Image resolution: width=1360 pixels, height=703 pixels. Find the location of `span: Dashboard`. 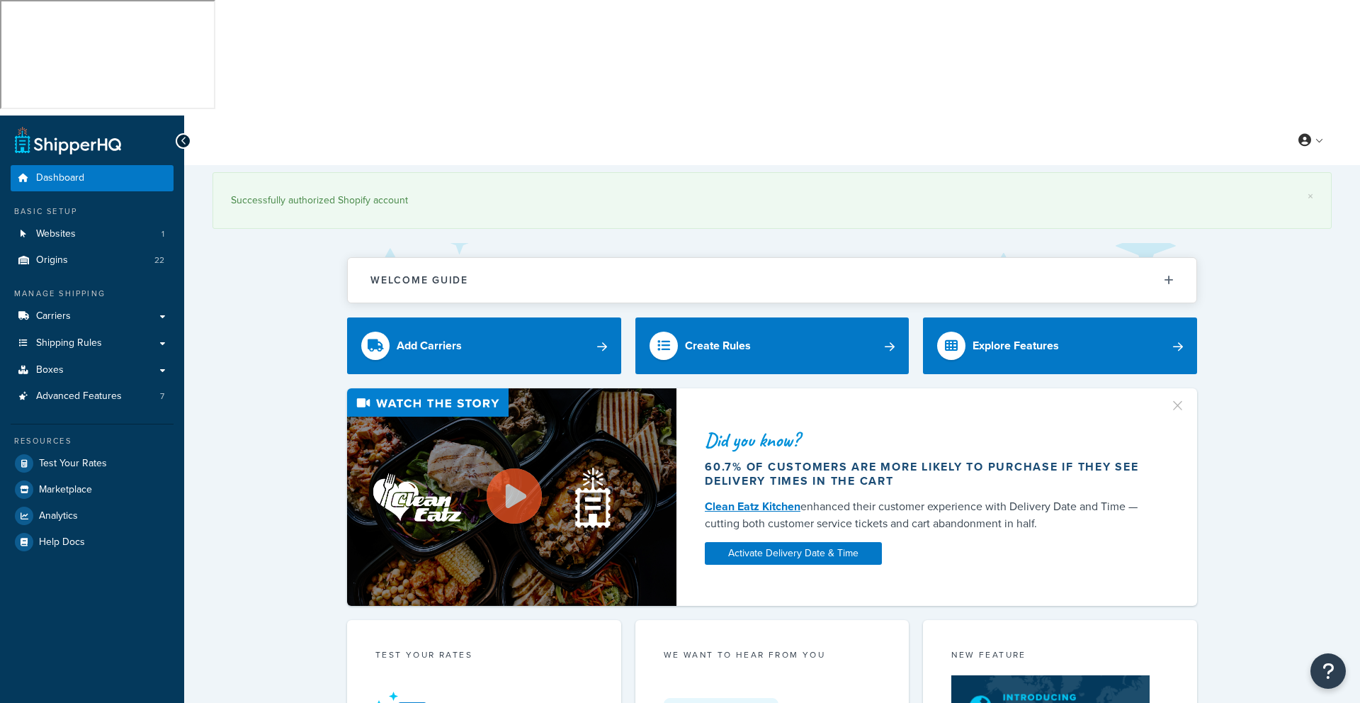

span: Dashboard is located at coordinates (60, 178).